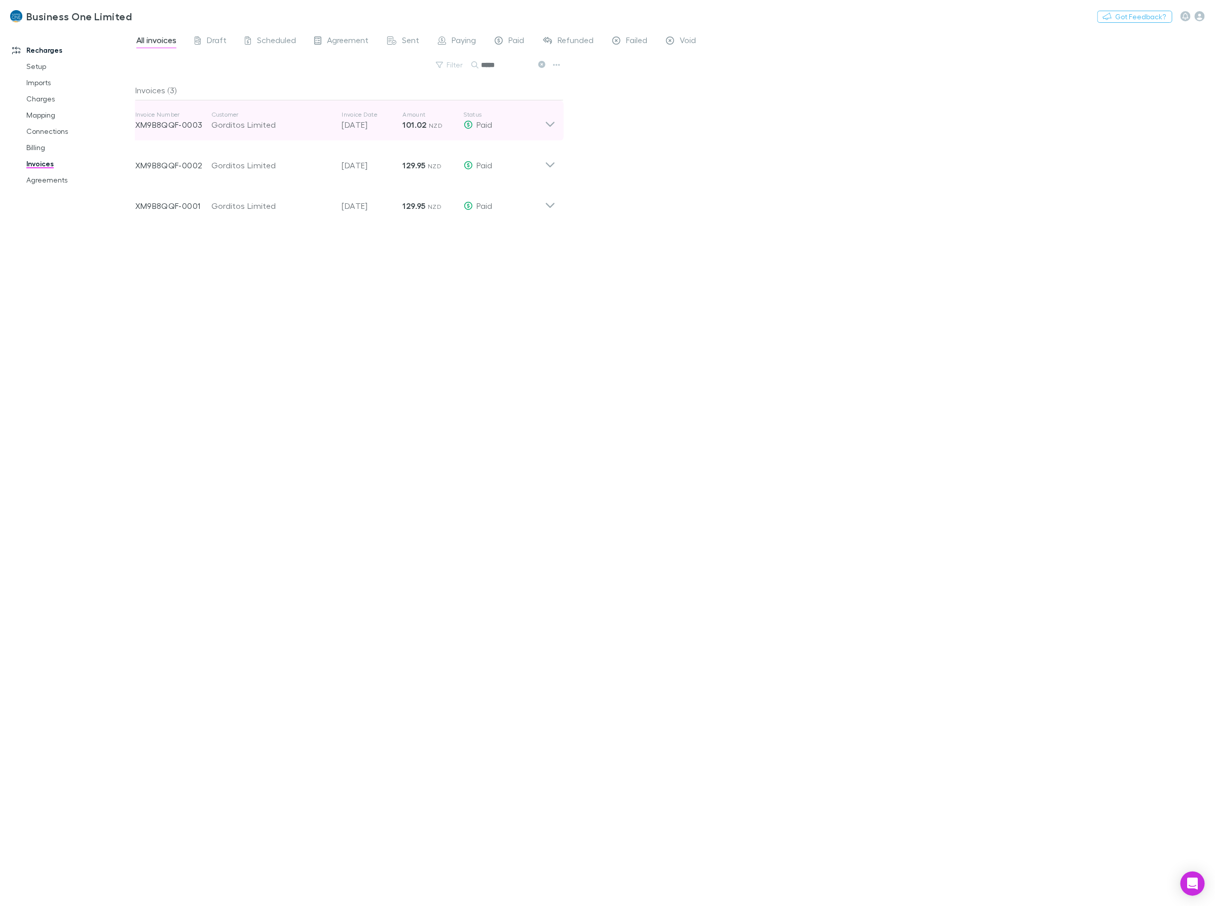  Describe the element at coordinates (688, 42) in the screenshot. I see `span: Void` at that location.